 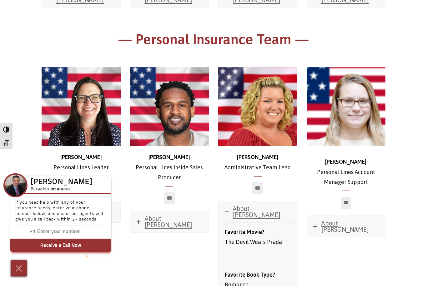 What do you see at coordinates (257, 107) in the screenshot?
I see `img: Dori_500x500` at bounding box center [257, 107].